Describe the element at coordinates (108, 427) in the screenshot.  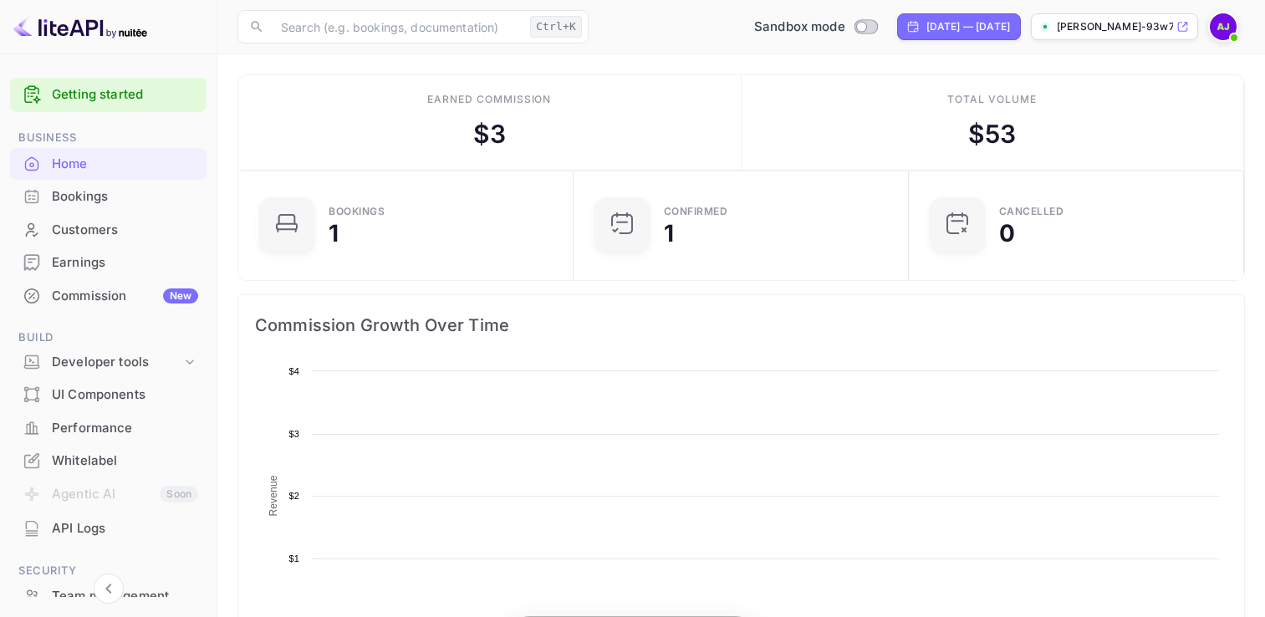
I see `a: Performance` at that location.